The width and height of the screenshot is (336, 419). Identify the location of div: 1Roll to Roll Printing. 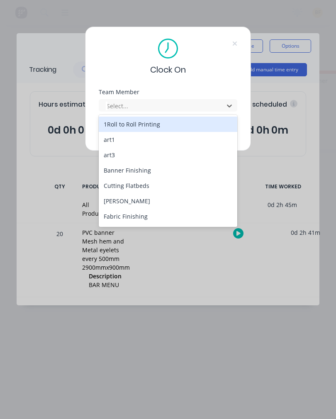
(168, 124).